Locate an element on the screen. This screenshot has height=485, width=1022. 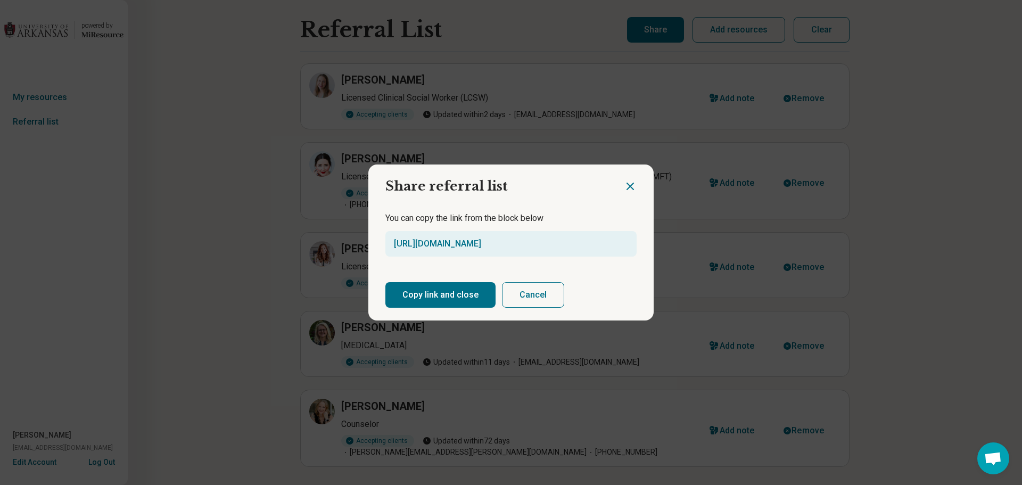
h2: Share referral list is located at coordinates (496, 182).